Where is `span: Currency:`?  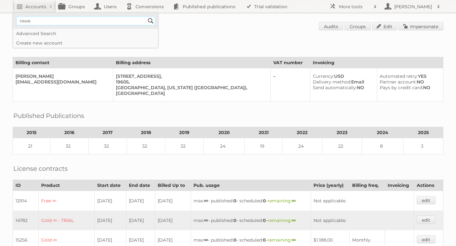 span: Currency: is located at coordinates (323, 76).